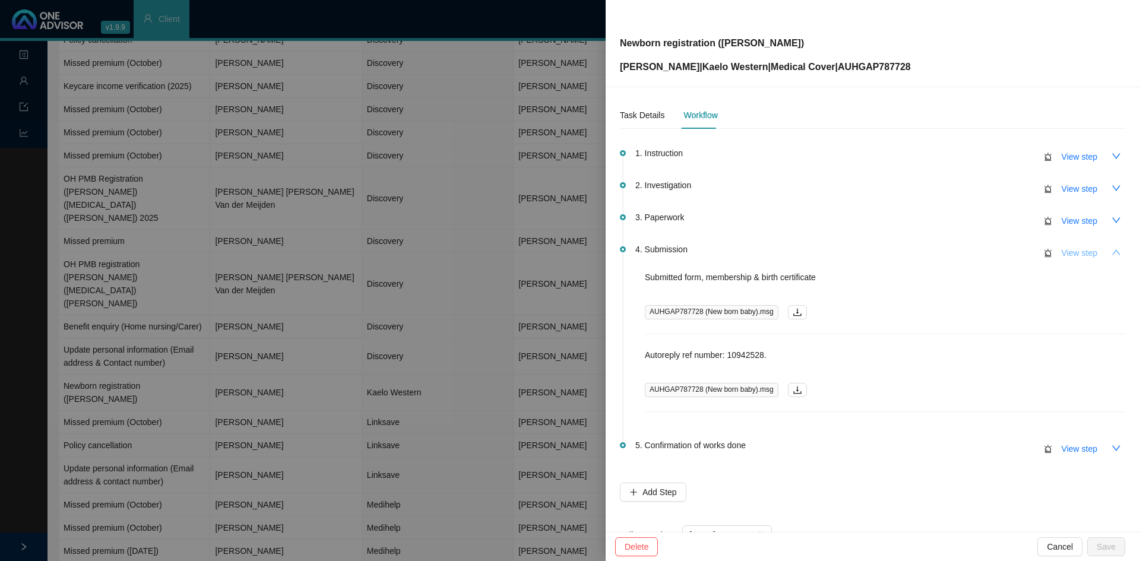 The width and height of the screenshot is (1140, 561). What do you see at coordinates (659, 153) in the screenshot?
I see `span: 1. Instruction` at bounding box center [659, 153].